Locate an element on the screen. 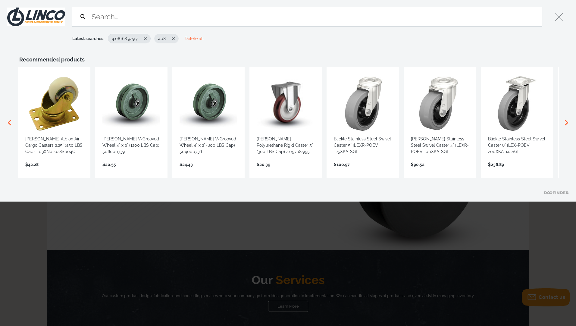 The width and height of the screenshot is (576, 326). a: Doofinder home page is located at coordinates (556, 193).